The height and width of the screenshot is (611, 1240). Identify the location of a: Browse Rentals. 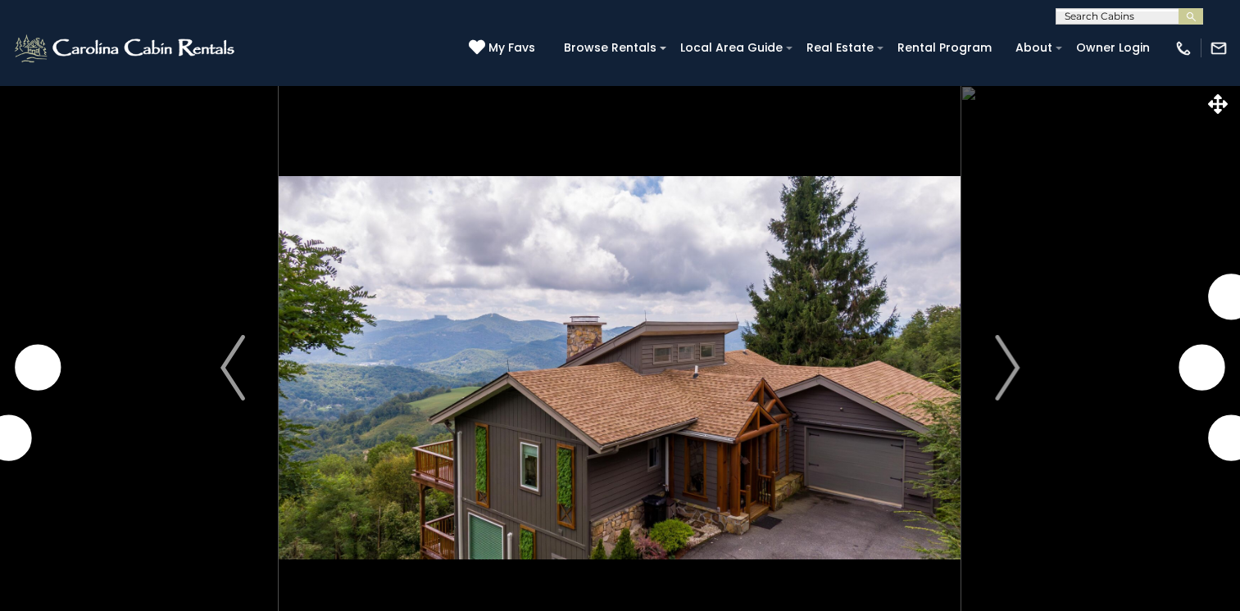
(610, 48).